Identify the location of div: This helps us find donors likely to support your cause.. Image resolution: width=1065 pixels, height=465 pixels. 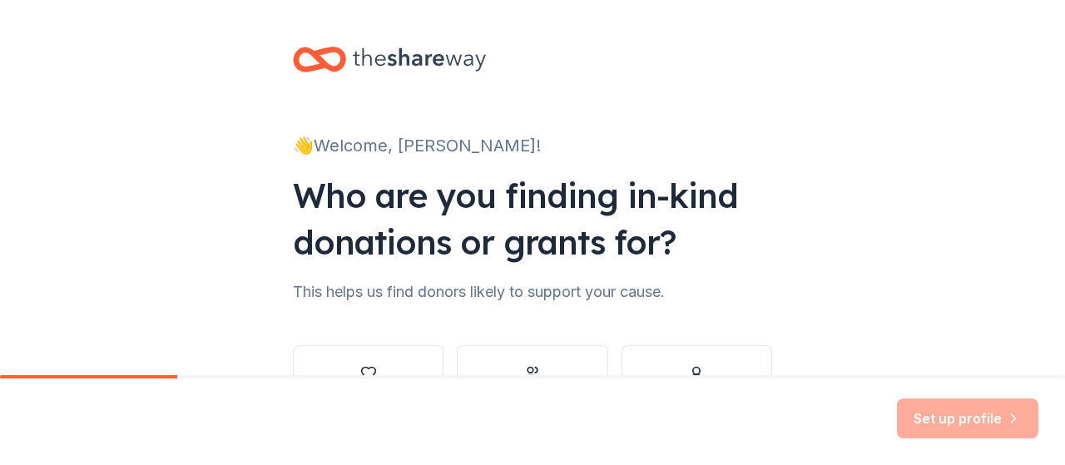
(532, 292).